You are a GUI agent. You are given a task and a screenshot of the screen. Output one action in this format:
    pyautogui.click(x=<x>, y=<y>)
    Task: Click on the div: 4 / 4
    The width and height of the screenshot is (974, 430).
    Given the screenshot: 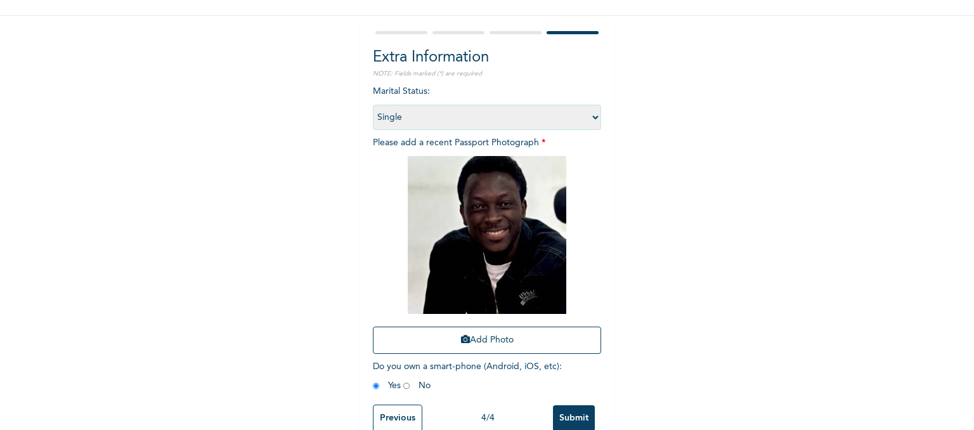 What is the action you would take?
    pyautogui.click(x=488, y=418)
    